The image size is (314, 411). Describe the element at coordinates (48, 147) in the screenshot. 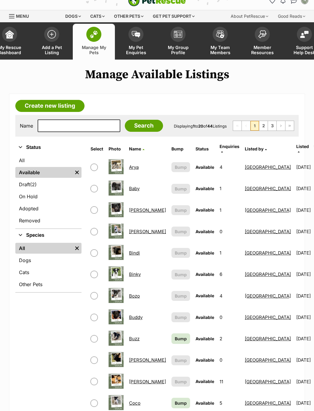

I see `button: Status` at that location.